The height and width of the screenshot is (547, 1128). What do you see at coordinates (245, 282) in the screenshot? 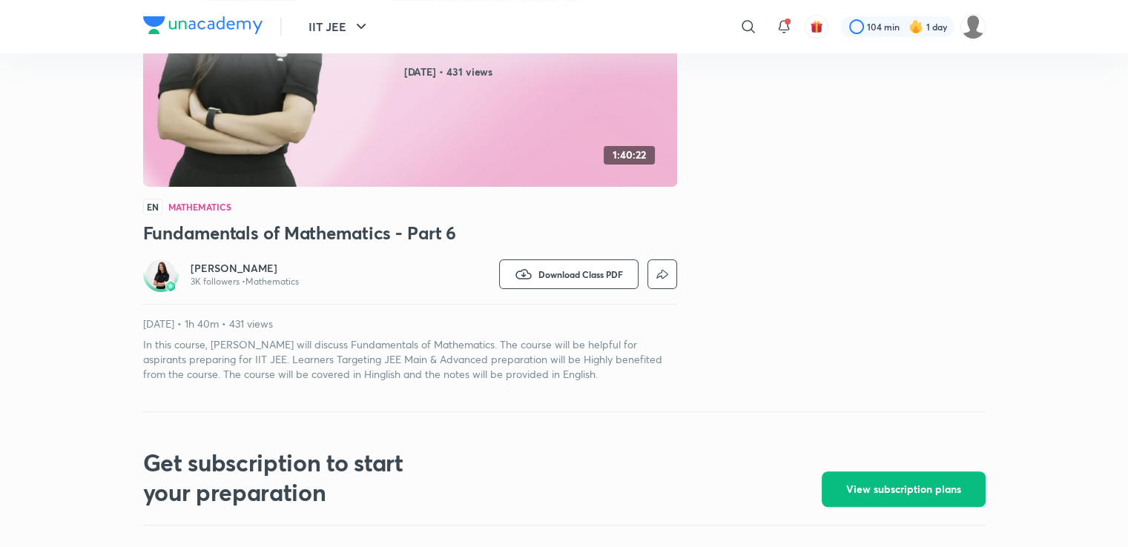
I see `p: 3K followers • Mathematics` at bounding box center [245, 282].